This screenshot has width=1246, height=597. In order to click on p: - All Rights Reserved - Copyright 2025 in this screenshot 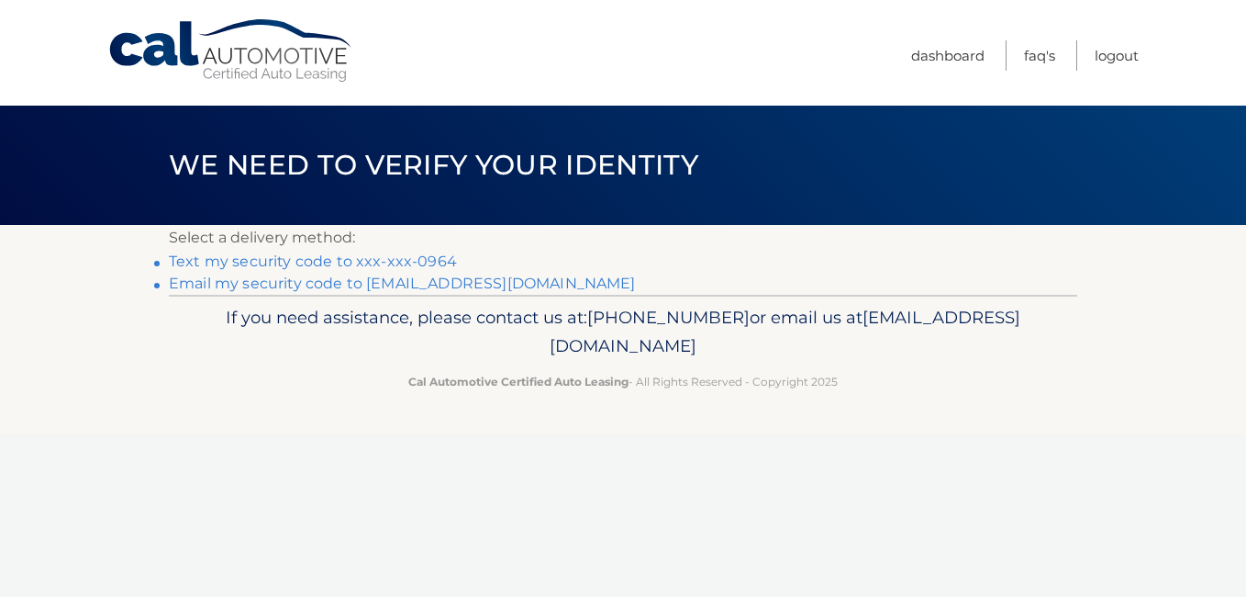, I will do `click(623, 381)`.